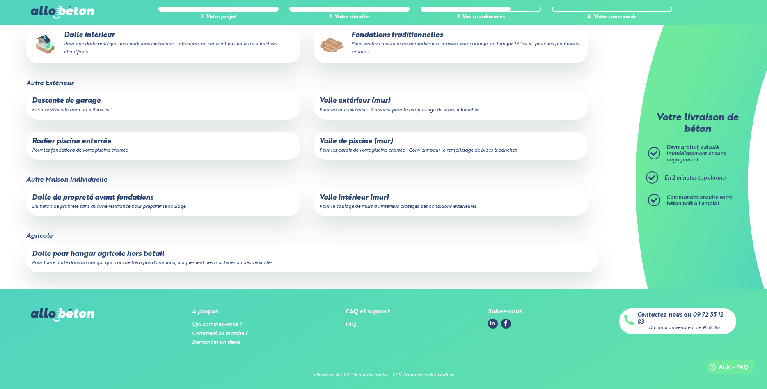 Image resolution: width=767 pixels, height=389 pixels. Describe the element at coordinates (399, 110) in the screenshot. I see `small: Pour un mur extérieur - Convient pour le remplissage de blocs à bancher.` at that location.